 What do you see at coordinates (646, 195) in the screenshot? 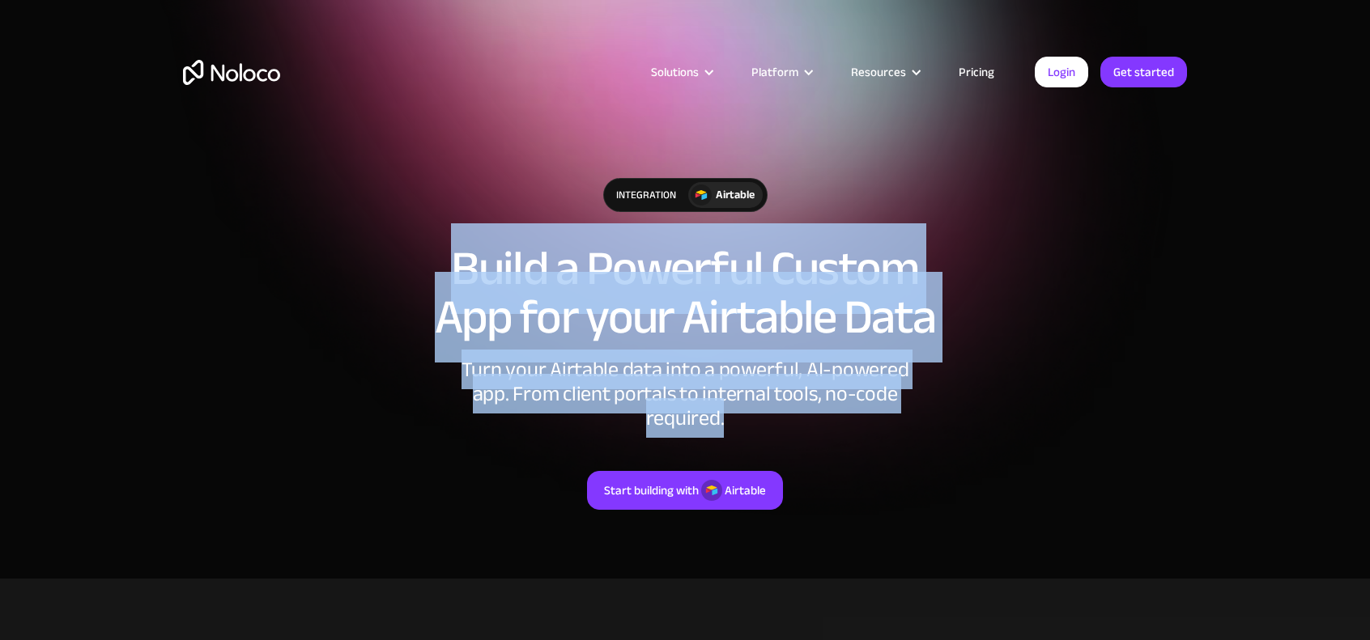
I see `div: integration` at bounding box center [646, 195].